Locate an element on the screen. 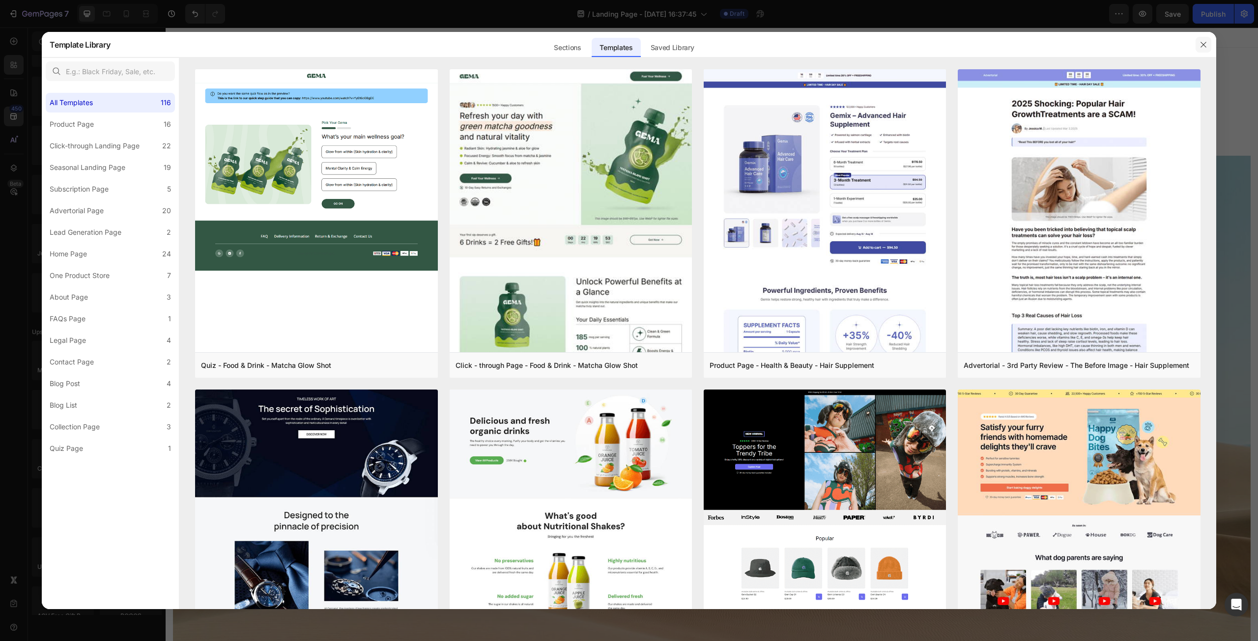 The image size is (1258, 641). div: FAQs Page is located at coordinates (67, 319).